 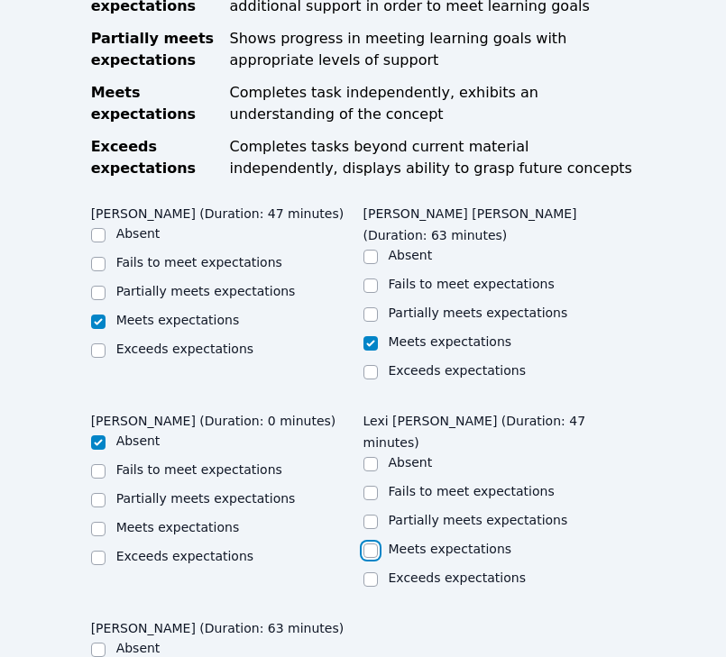 I want to click on div: Partially meets expectations, so click(x=155, y=50).